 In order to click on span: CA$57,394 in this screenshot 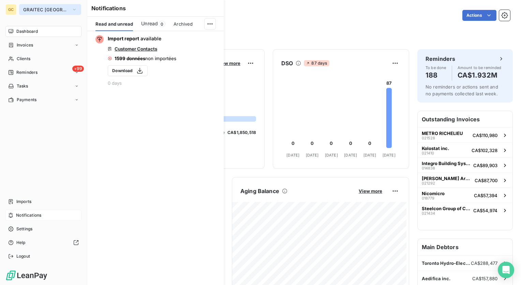, I will do `click(486, 195)`.